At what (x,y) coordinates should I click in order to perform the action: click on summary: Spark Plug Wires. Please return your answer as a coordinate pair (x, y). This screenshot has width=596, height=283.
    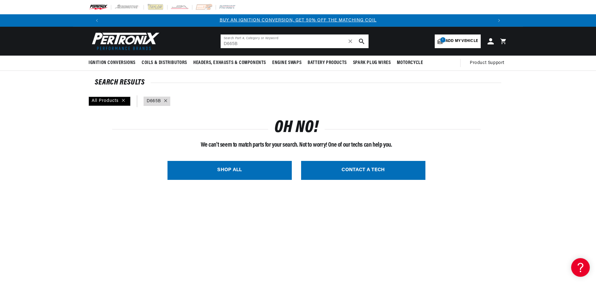
    Looking at the image, I should click on (372, 63).